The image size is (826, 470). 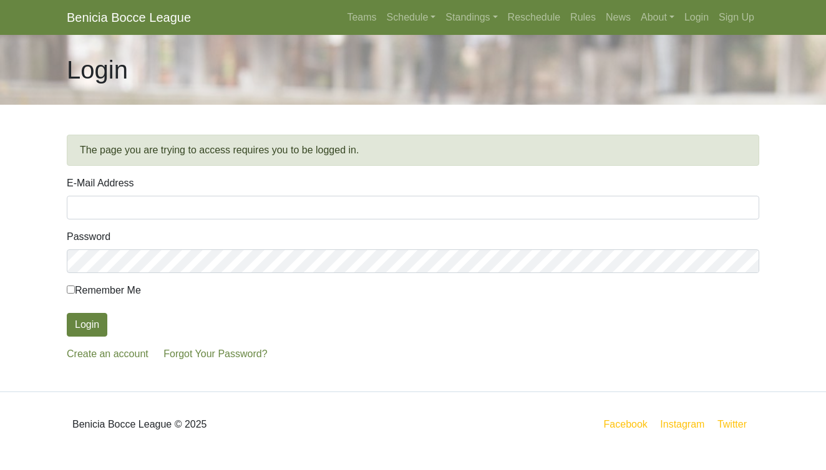 What do you see at coordinates (618, 17) in the screenshot?
I see `a: News` at bounding box center [618, 17].